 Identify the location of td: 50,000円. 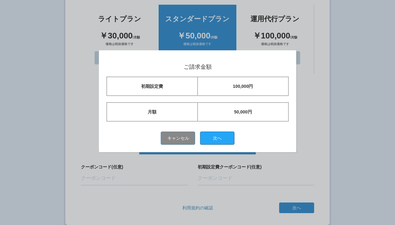
(243, 112).